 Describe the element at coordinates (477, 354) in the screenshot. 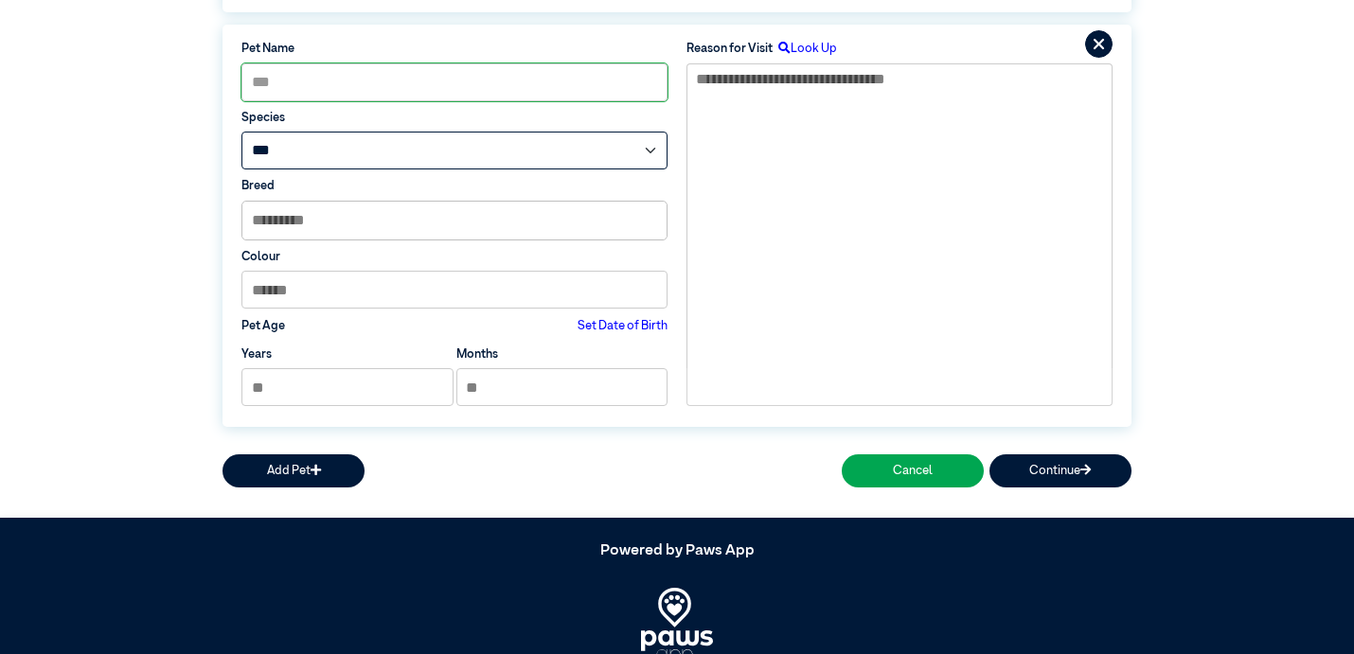

I see `label: Months` at that location.